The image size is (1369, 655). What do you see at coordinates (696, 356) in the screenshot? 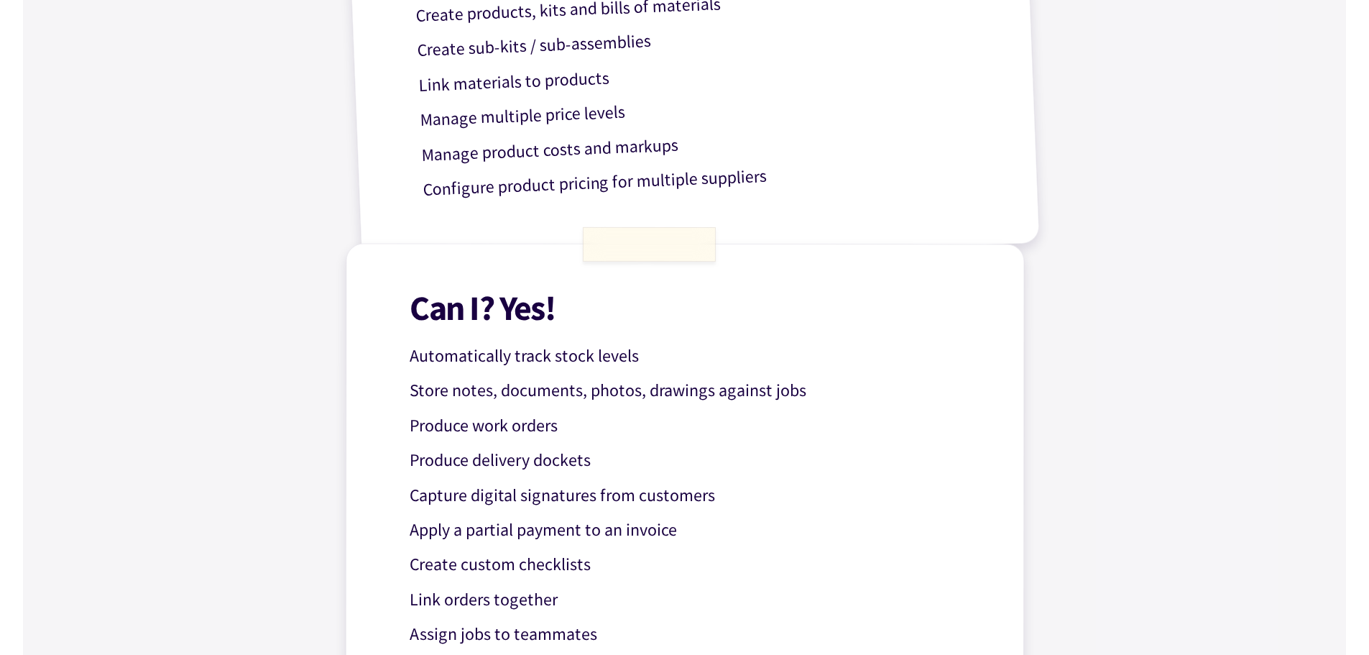
I see `p: Automatically track stock levels` at bounding box center [696, 356].